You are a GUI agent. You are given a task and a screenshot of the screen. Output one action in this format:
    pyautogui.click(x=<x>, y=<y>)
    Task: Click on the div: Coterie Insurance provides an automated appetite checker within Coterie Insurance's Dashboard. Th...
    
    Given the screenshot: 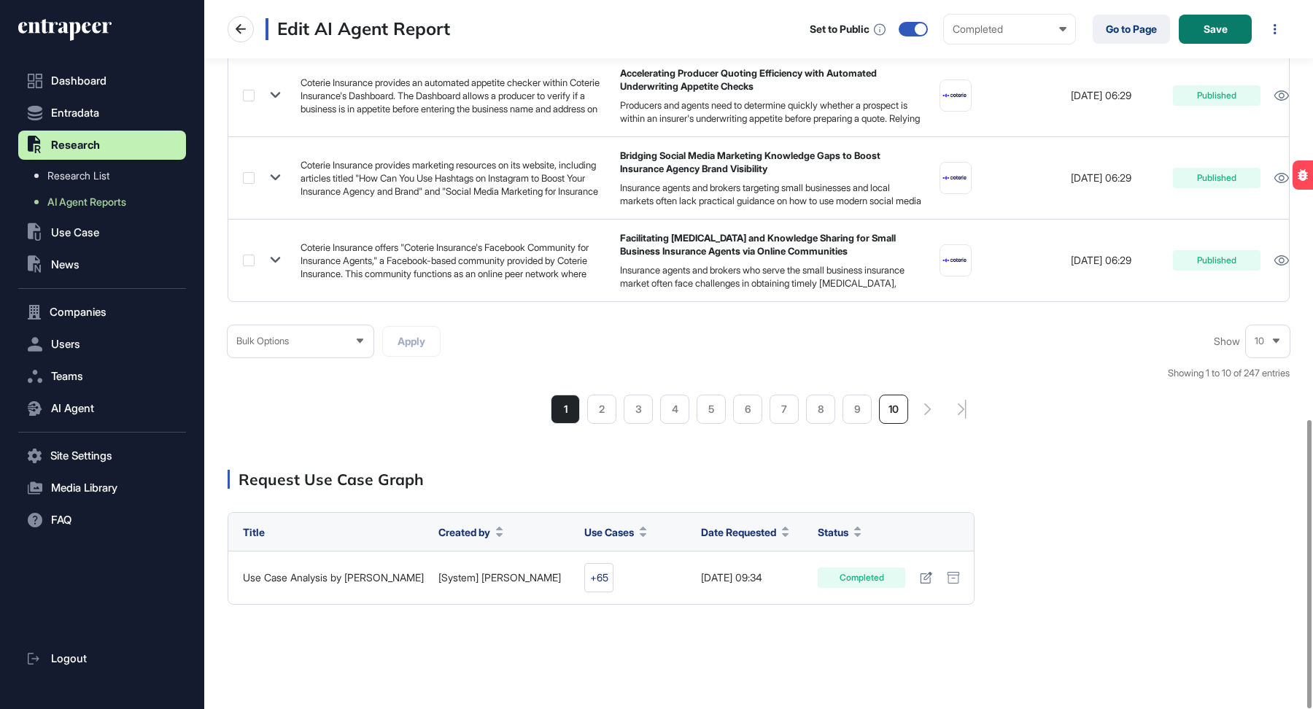 What is the action you would take?
    pyautogui.click(x=453, y=96)
    